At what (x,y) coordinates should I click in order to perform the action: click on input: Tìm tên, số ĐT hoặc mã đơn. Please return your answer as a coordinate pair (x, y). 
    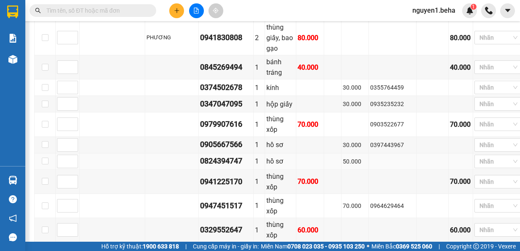
    Looking at the image, I should click on (96, 11).